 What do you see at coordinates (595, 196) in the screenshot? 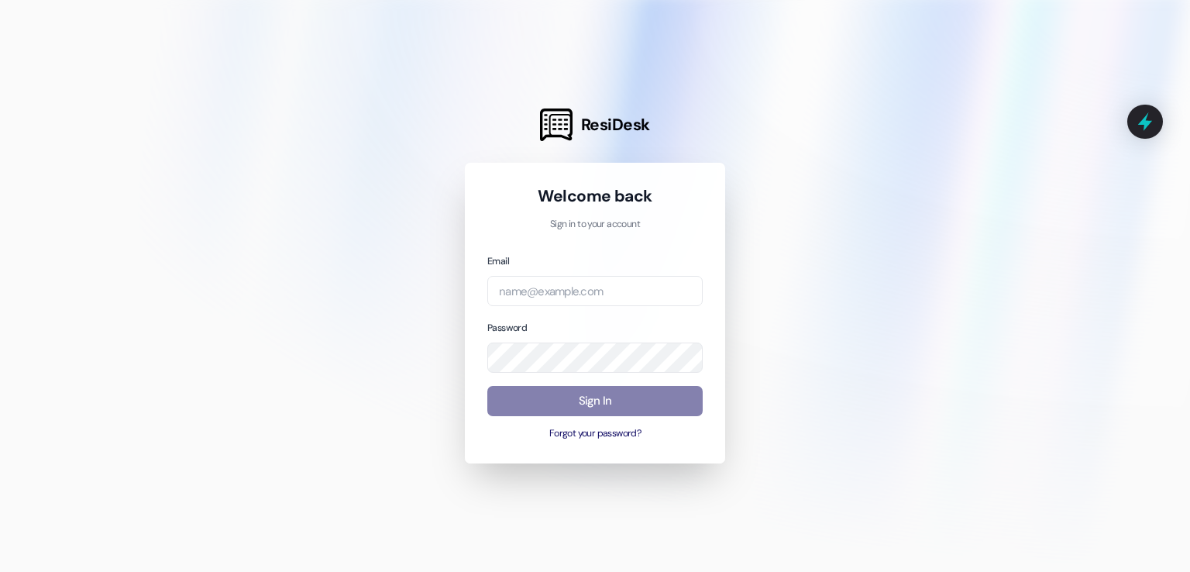
I see `h1: Welcome back` at bounding box center [595, 196].